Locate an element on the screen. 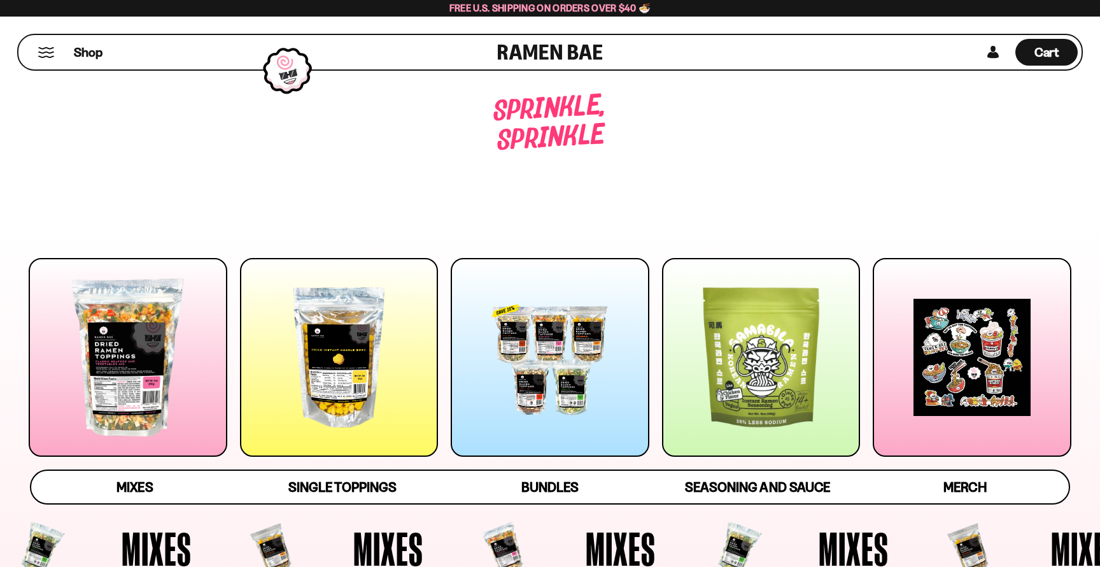 This screenshot has height=567, width=1100. span: Bundles is located at coordinates (550, 487).